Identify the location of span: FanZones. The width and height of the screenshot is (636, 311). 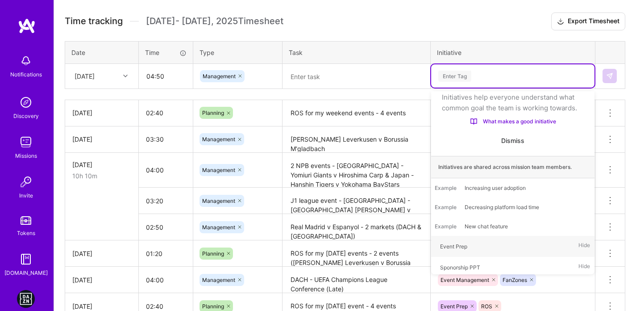
(514, 279).